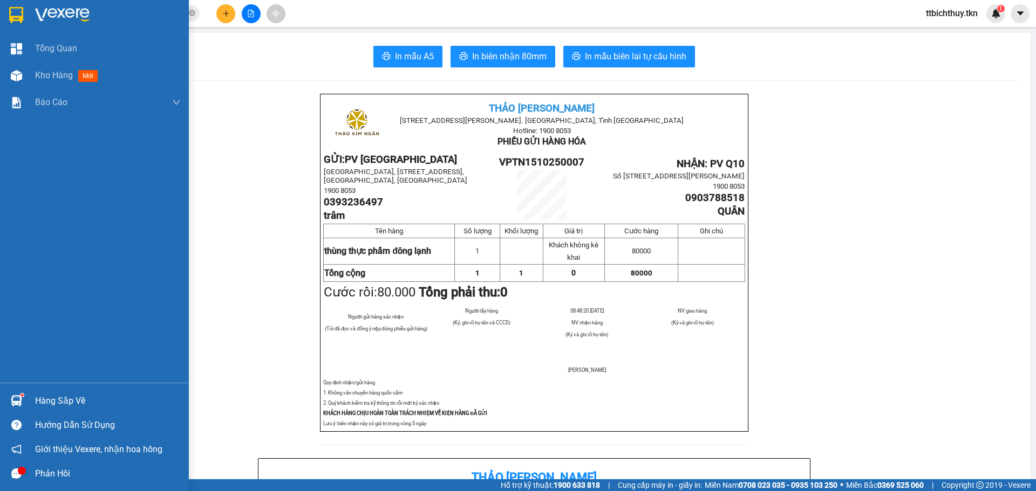  What do you see at coordinates (979, 485) in the screenshot?
I see `span: copyright` at bounding box center [979, 485].